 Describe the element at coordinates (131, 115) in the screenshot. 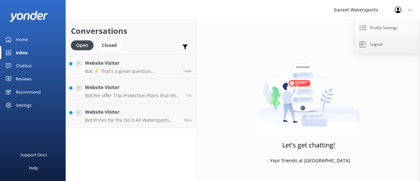

I see `a: Website VisitorBot:Prices for the Do It All Watersports Package vary by date and availability. Fo...` at that location.